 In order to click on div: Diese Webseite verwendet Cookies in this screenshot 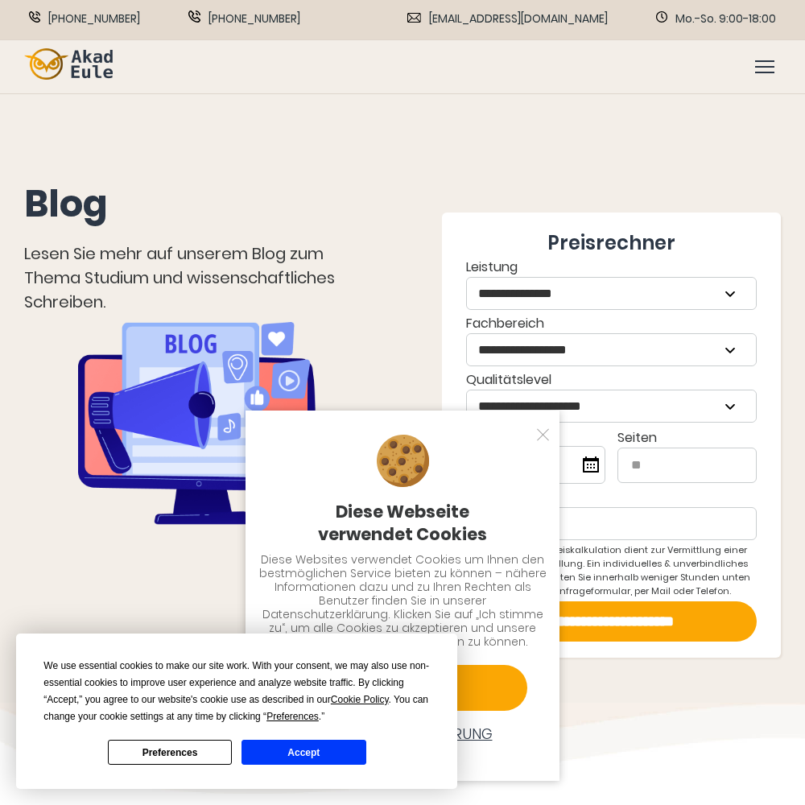, I will do `click(403, 523)`.